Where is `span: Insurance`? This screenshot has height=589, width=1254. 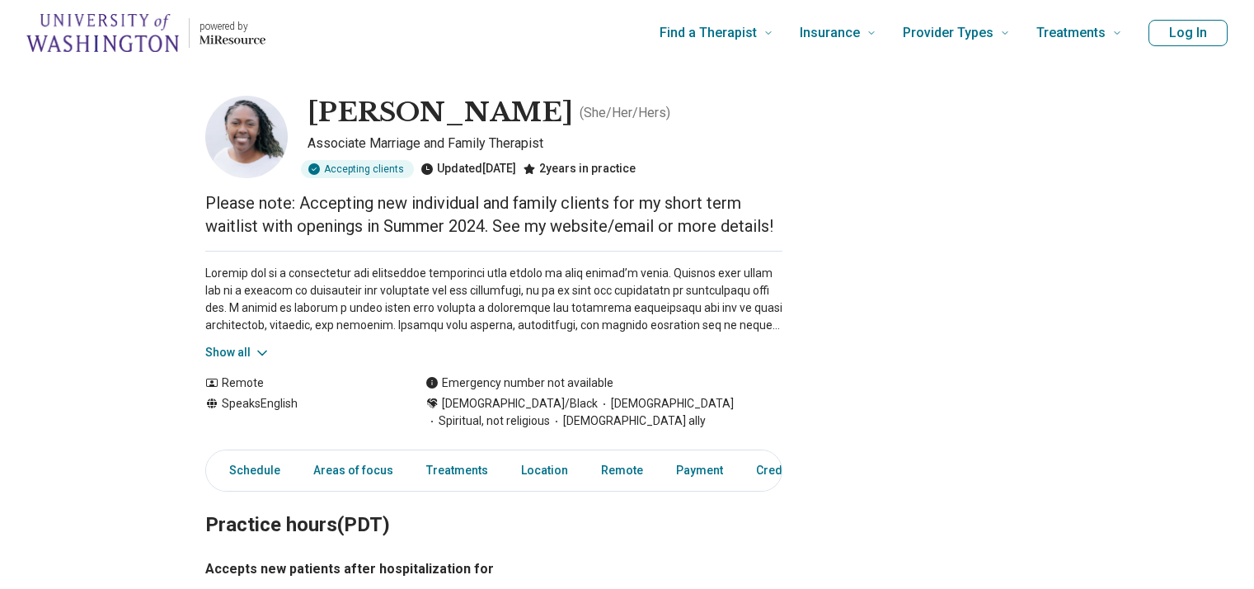
span: Insurance is located at coordinates (829, 33).